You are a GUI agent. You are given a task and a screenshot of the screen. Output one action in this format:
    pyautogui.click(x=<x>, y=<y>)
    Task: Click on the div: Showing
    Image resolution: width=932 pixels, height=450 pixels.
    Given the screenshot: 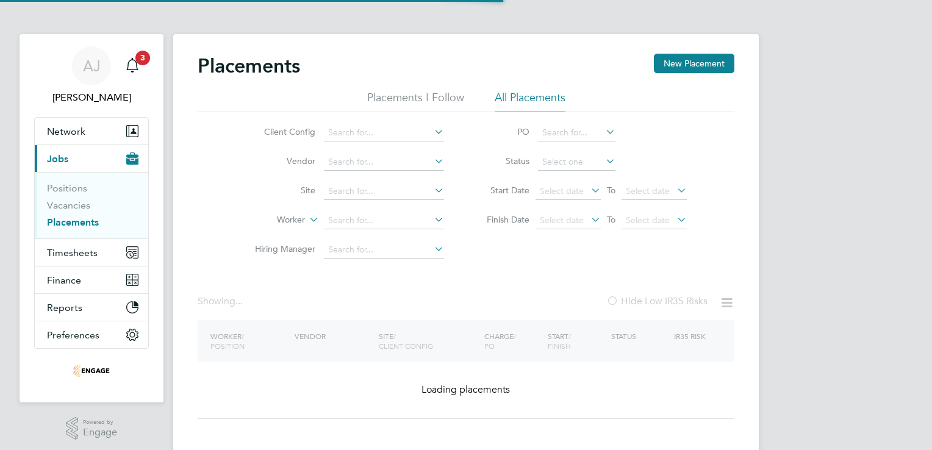 What is the action you would take?
    pyautogui.click(x=221, y=301)
    